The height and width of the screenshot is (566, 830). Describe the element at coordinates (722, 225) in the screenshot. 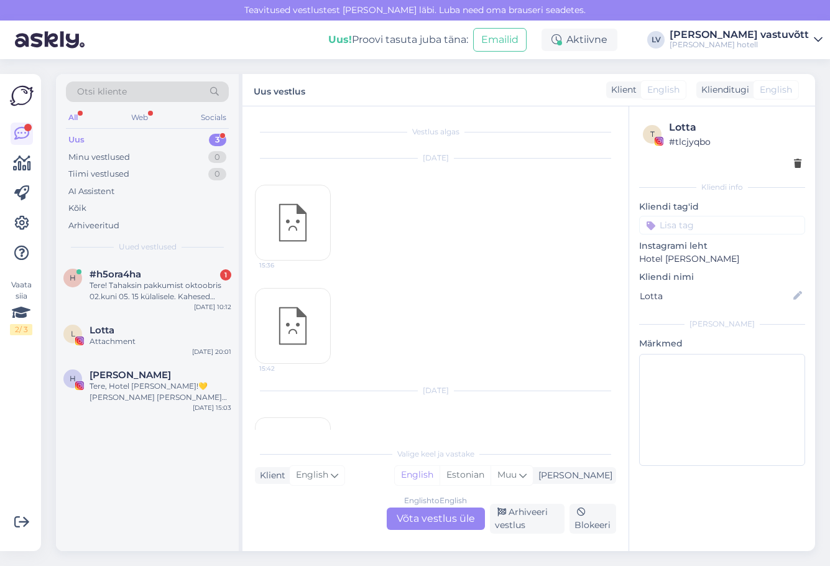

I see `input: Lisa tag` at that location.